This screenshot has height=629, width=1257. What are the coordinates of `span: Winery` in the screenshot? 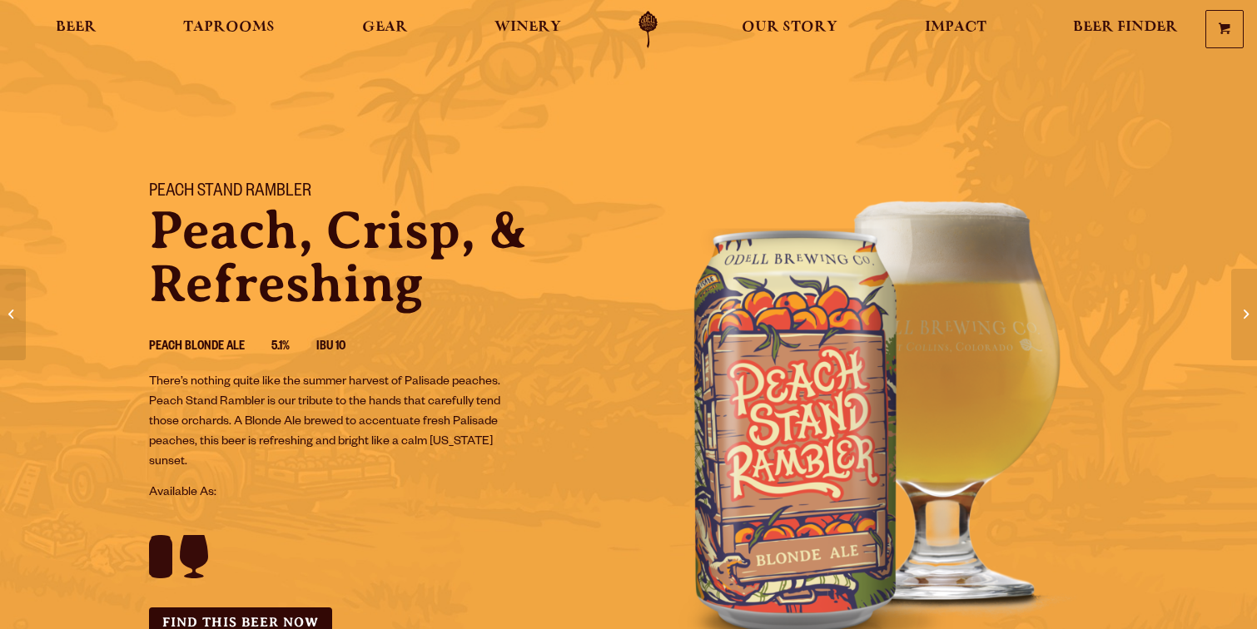 It's located at (528, 27).